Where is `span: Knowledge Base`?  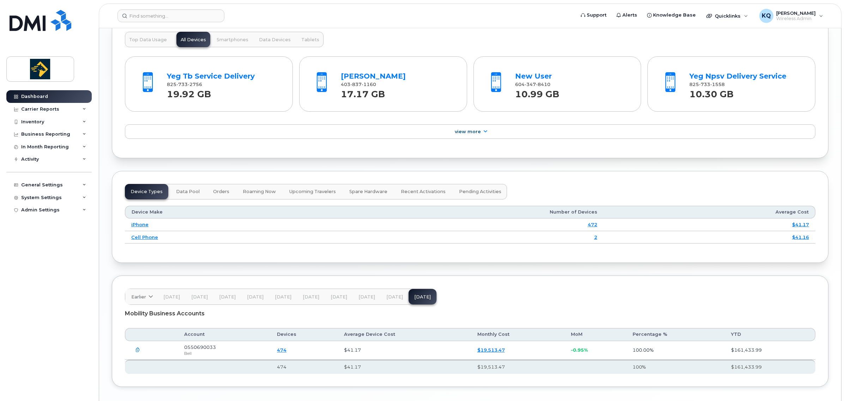 span: Knowledge Base is located at coordinates (674, 15).